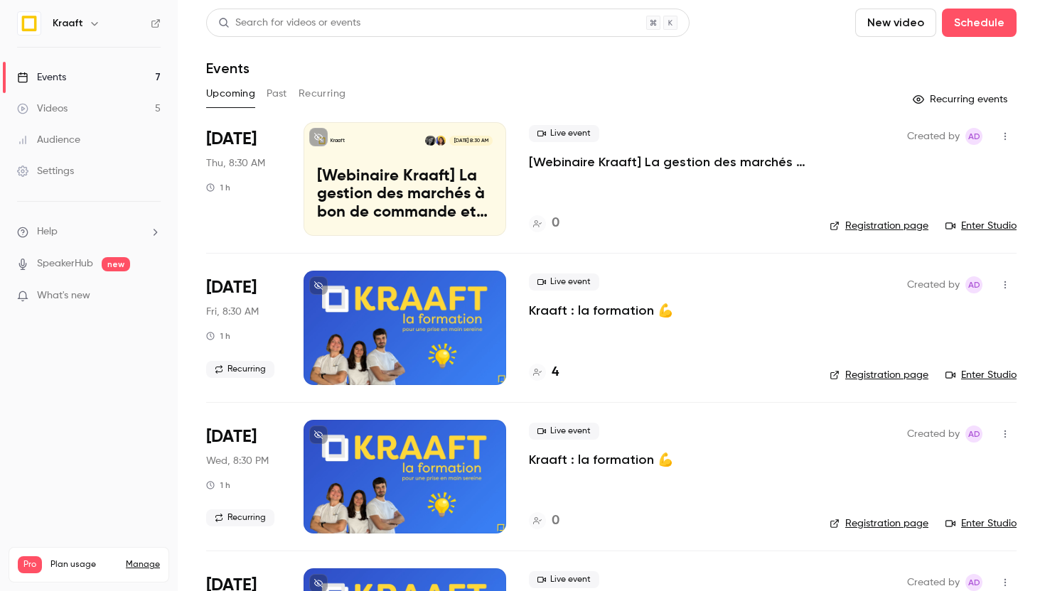 This screenshot has width=1045, height=591. Describe the element at coordinates (89, 232) in the screenshot. I see `li: help-dropdown-opener` at that location.